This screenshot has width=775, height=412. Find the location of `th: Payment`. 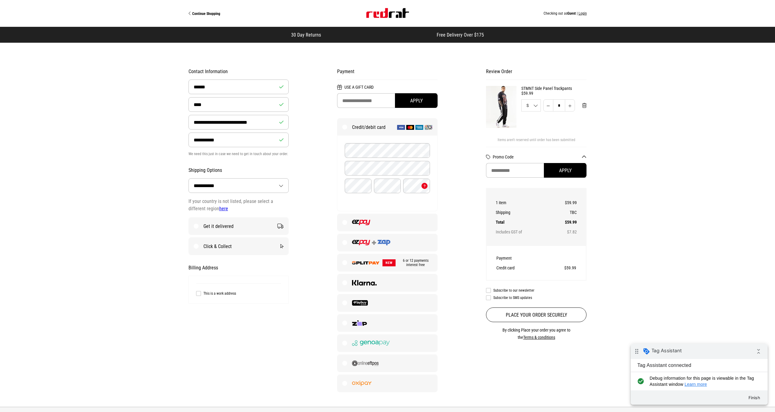

th: Payment is located at coordinates (521, 258).